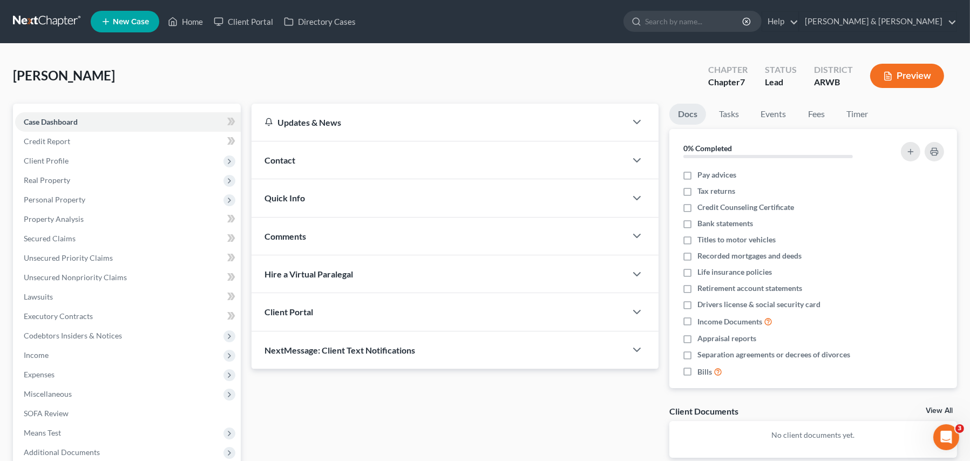 This screenshot has height=461, width=970. I want to click on span: Bank statements, so click(725, 224).